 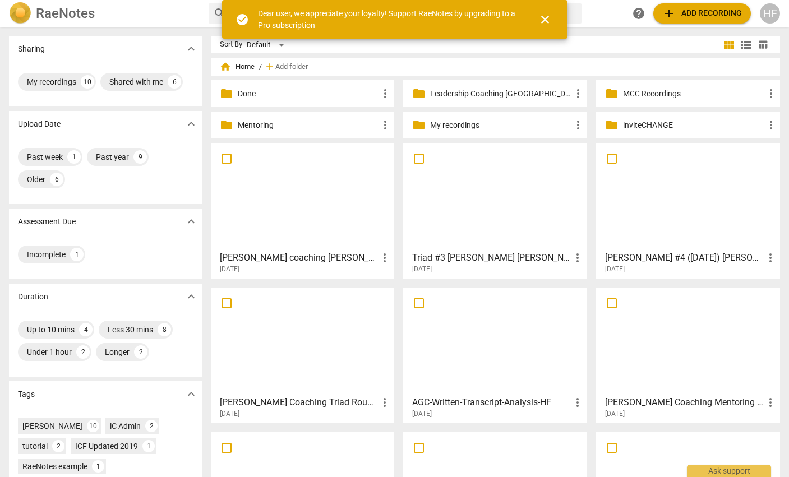 I want to click on div: Shared with me, so click(x=136, y=82).